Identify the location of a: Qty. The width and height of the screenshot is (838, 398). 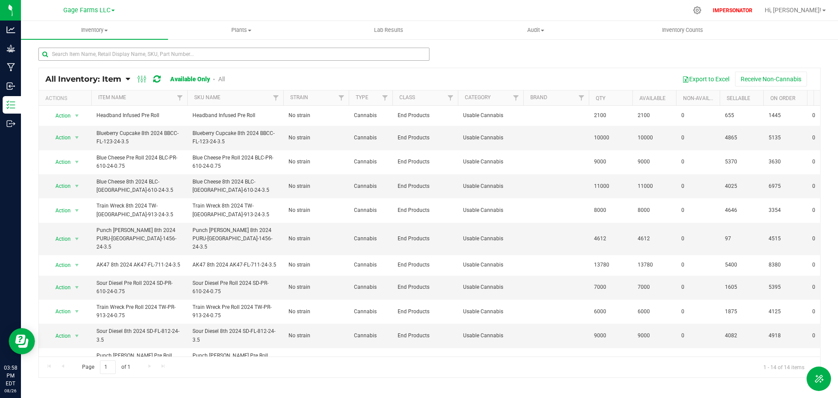
(601, 98).